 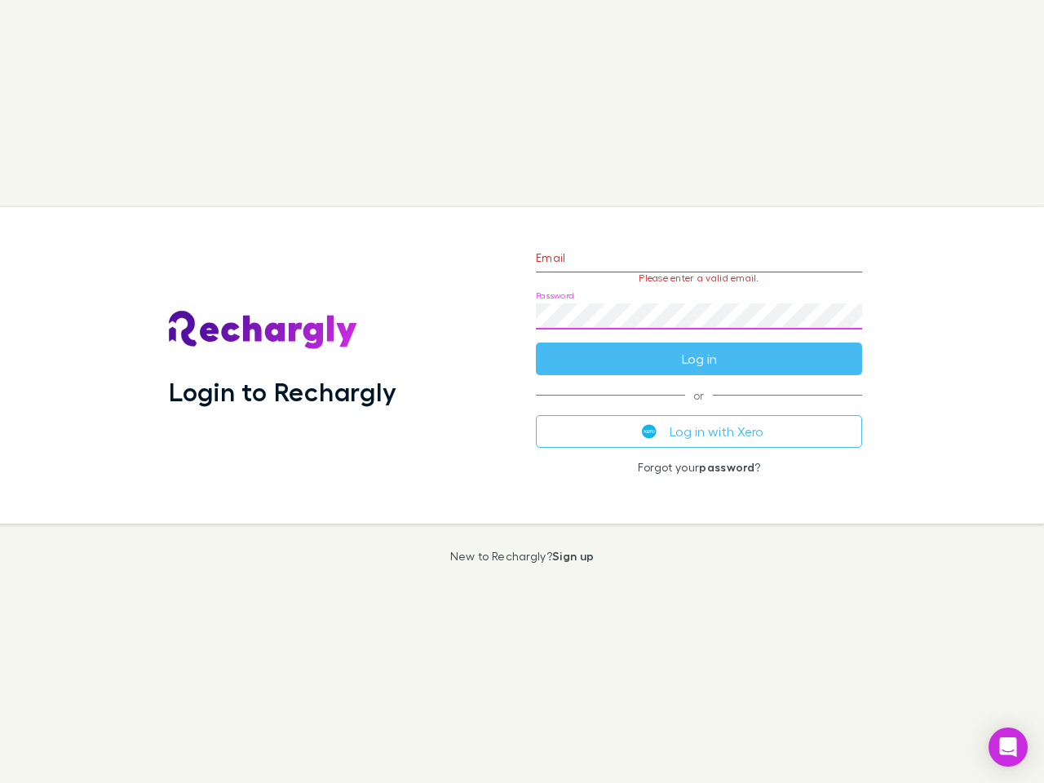 What do you see at coordinates (649, 432) in the screenshot?
I see `img: Xero's logo` at bounding box center [649, 432].